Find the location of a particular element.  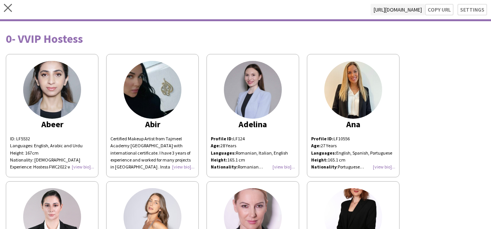

span: Height: 167cm is located at coordinates (24, 153).